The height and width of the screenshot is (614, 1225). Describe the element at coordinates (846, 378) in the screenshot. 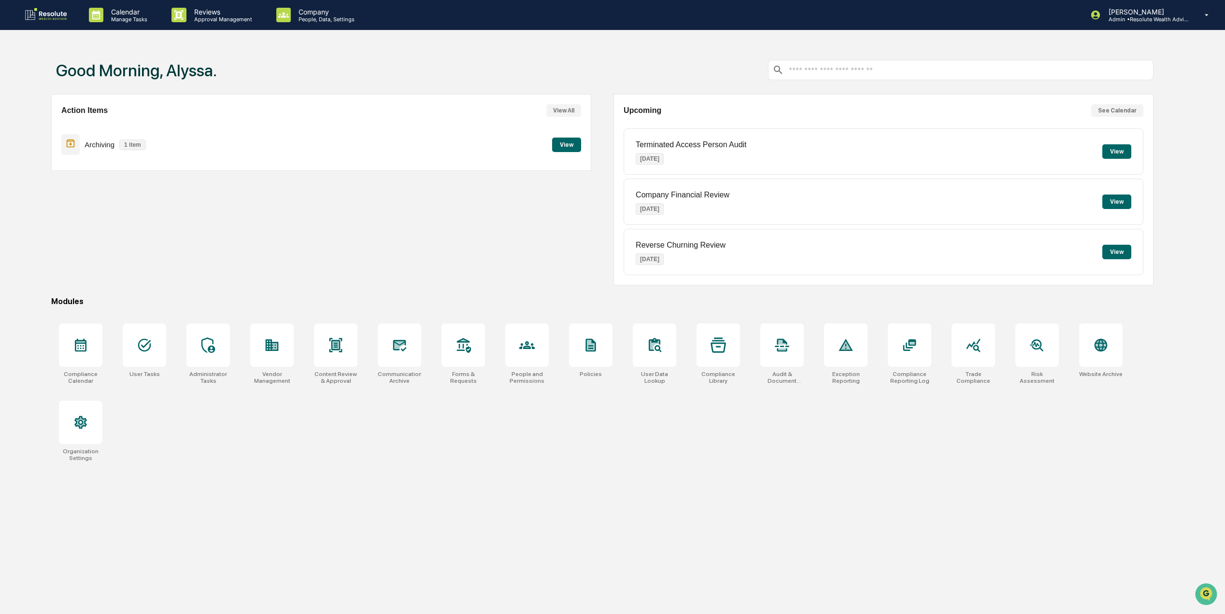

I see `div: Exception Reporting` at that location.